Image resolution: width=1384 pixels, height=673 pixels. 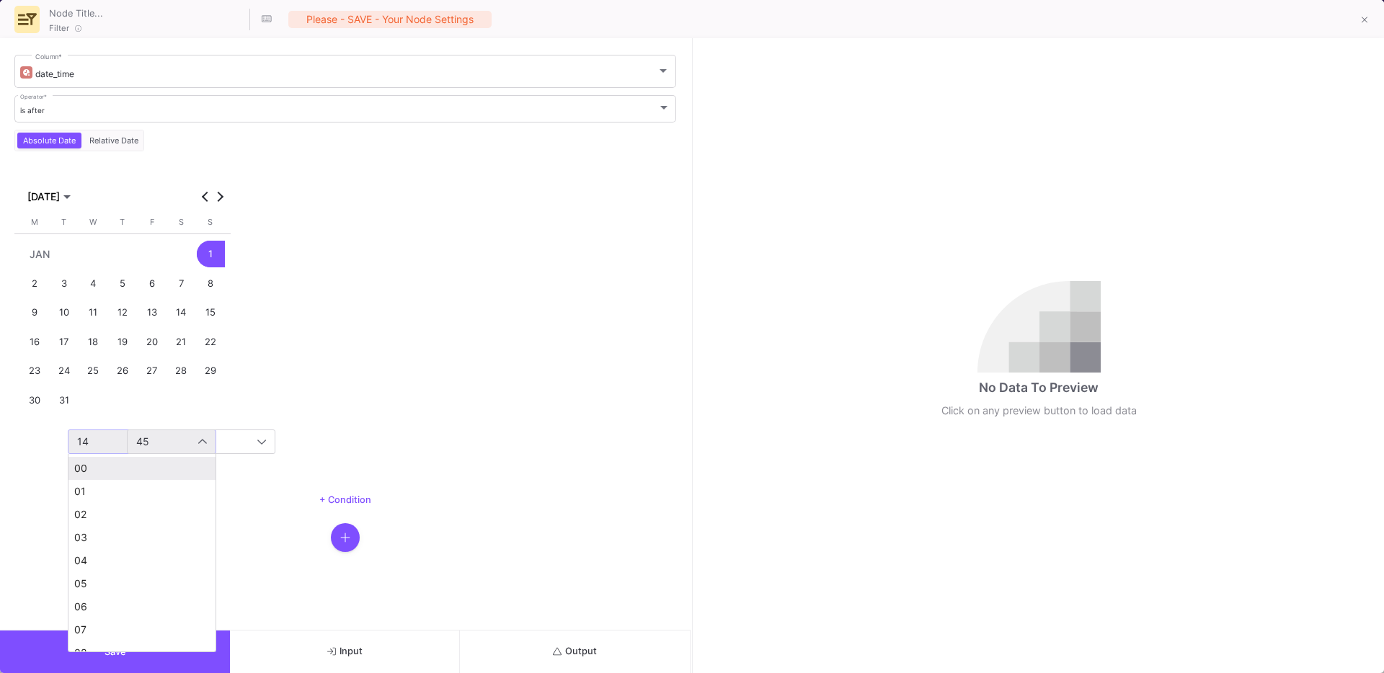 What do you see at coordinates (142, 584) in the screenshot?
I see `span: 05` at bounding box center [142, 584].